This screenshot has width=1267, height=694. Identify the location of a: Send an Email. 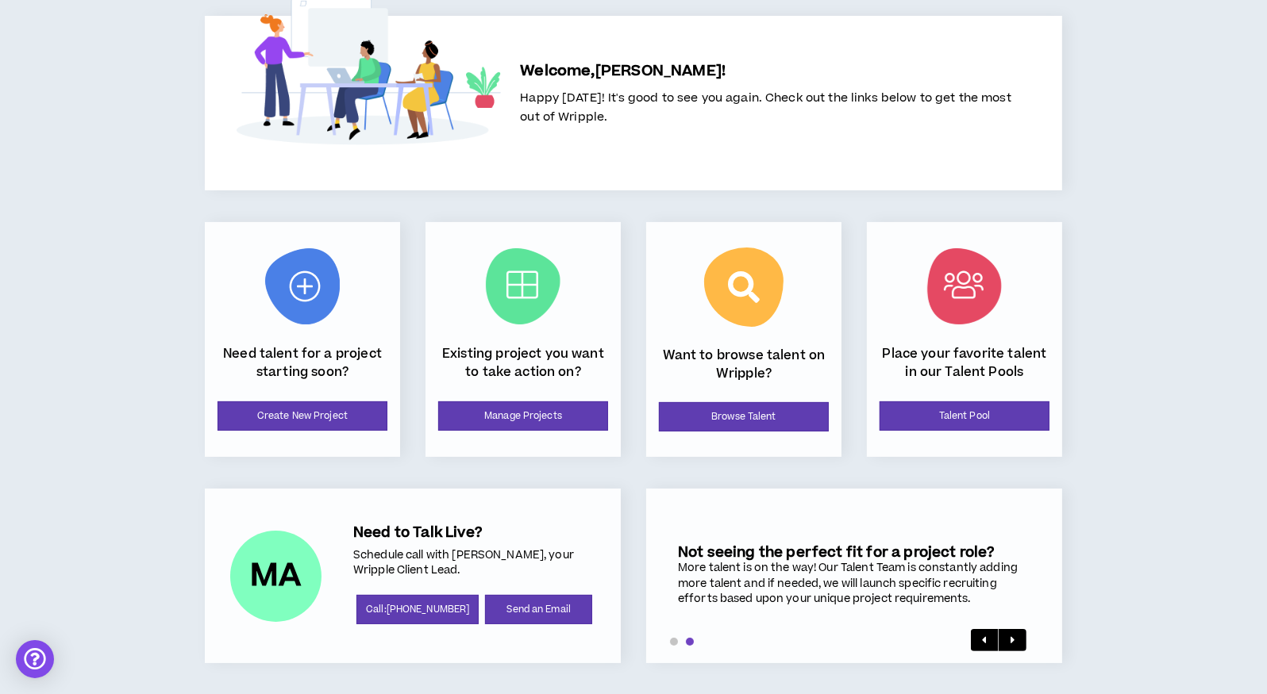
(538, 610).